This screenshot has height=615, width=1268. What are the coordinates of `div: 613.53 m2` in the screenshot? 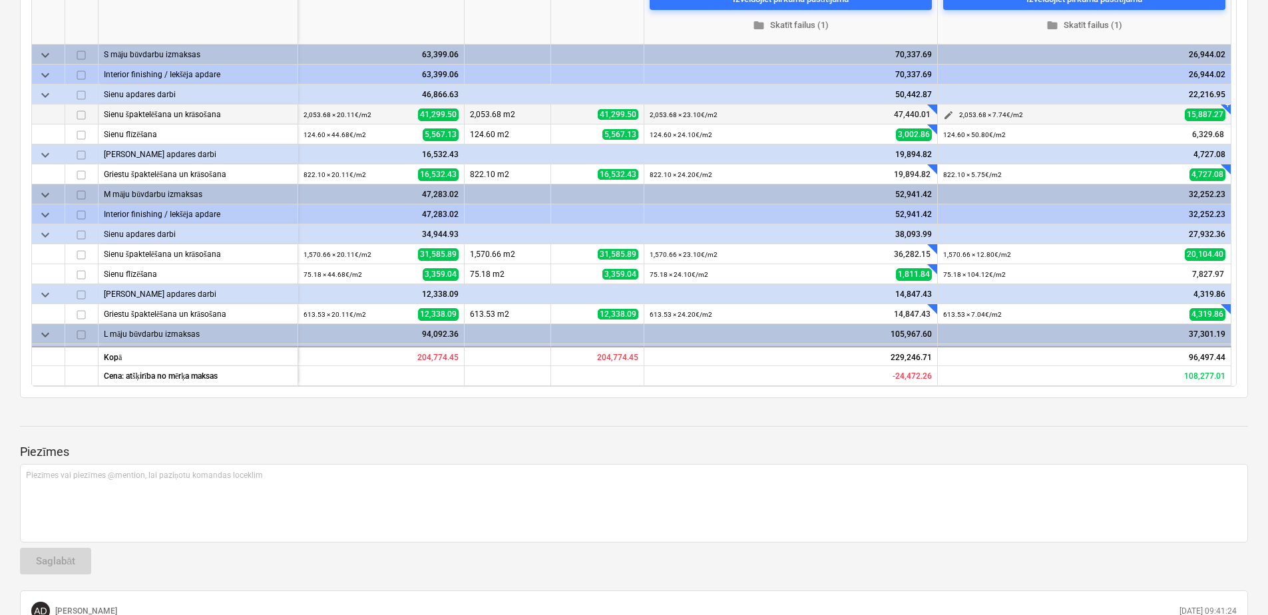 It's located at (508, 314).